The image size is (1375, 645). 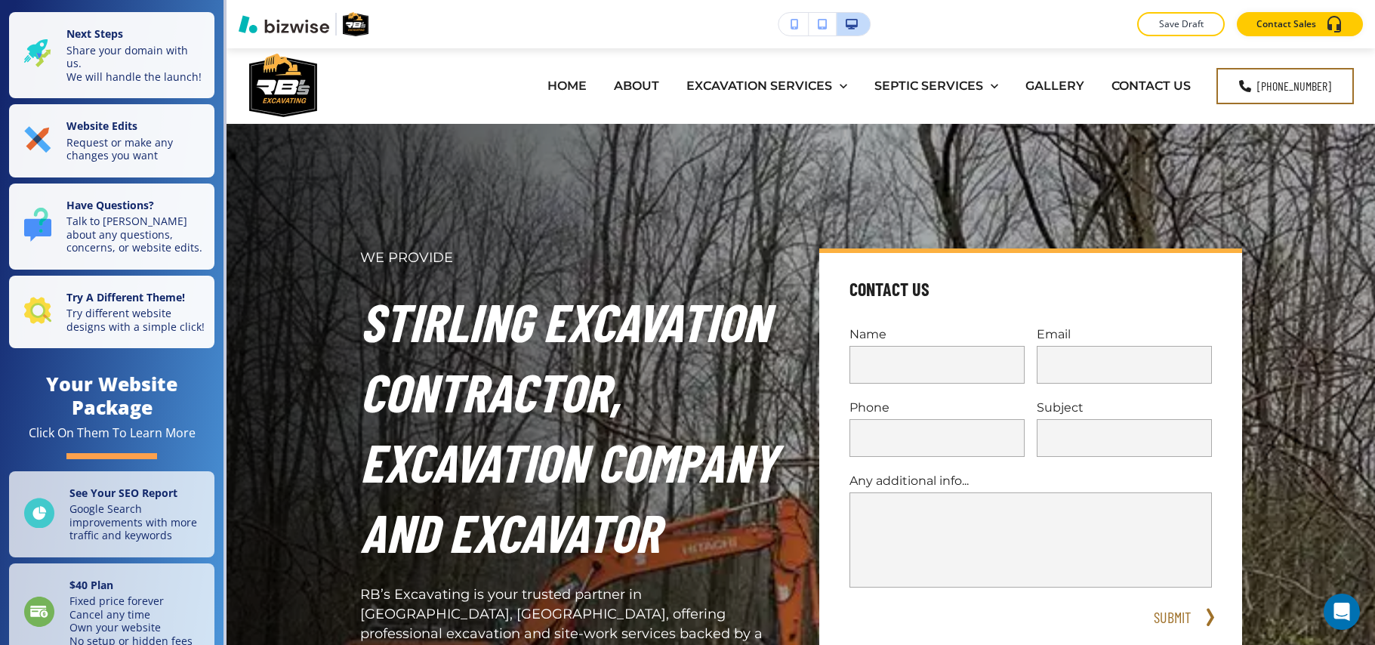 What do you see at coordinates (1299, 24) in the screenshot?
I see `button: Contact Sales` at bounding box center [1299, 24].